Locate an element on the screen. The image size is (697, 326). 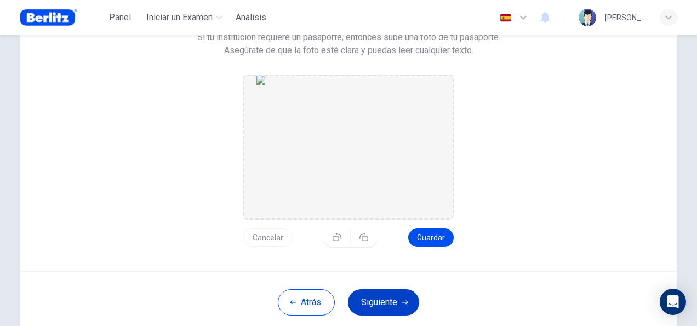
div: drag and drop area is located at coordinates (349, 147).